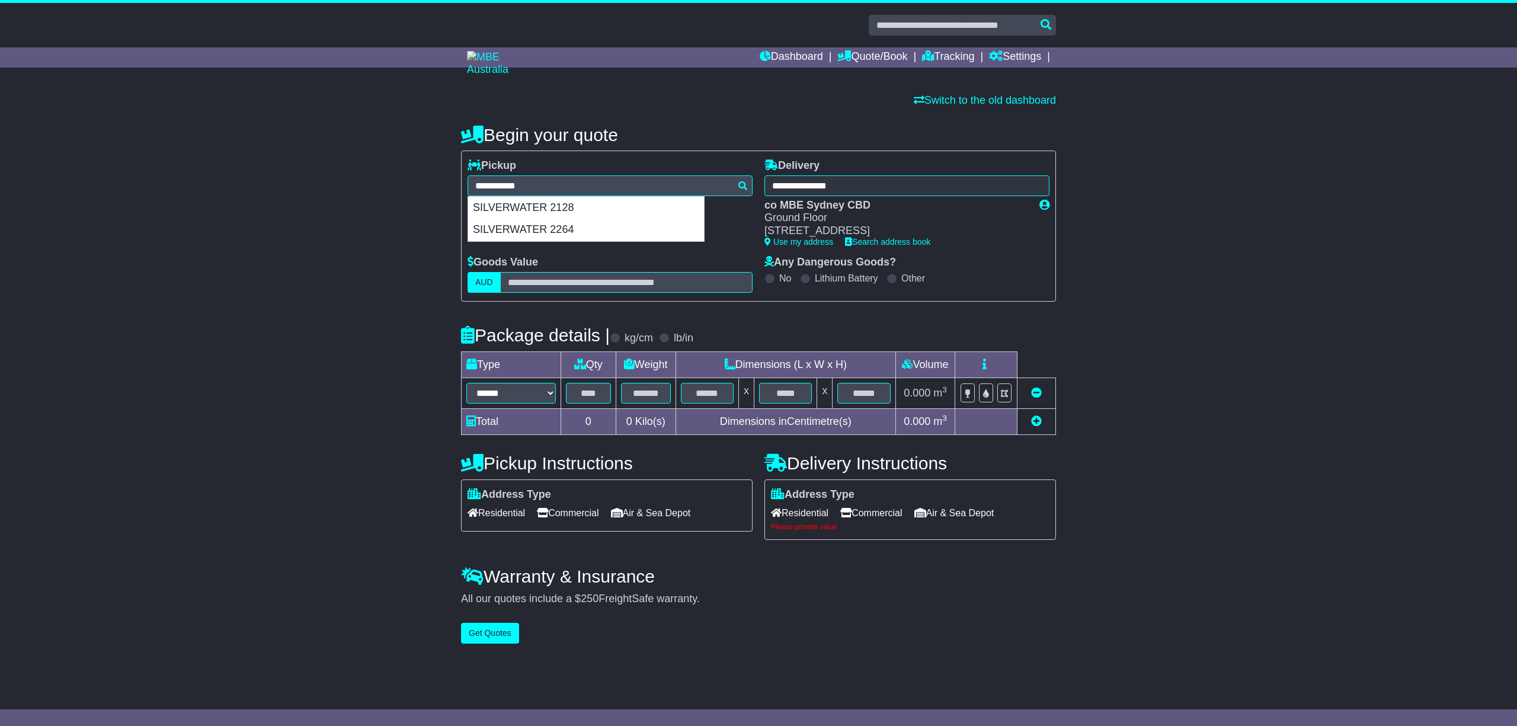 This screenshot has height=726, width=1517. I want to click on h4: Warranty & Insurance, so click(759, 576).